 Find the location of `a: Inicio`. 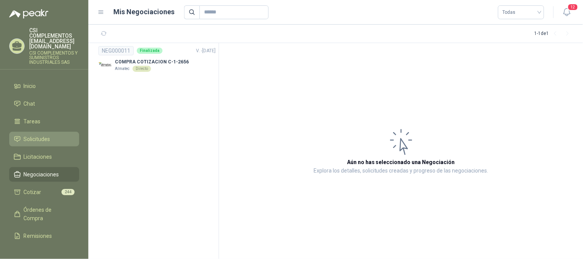

a: Inicio is located at coordinates (44, 86).